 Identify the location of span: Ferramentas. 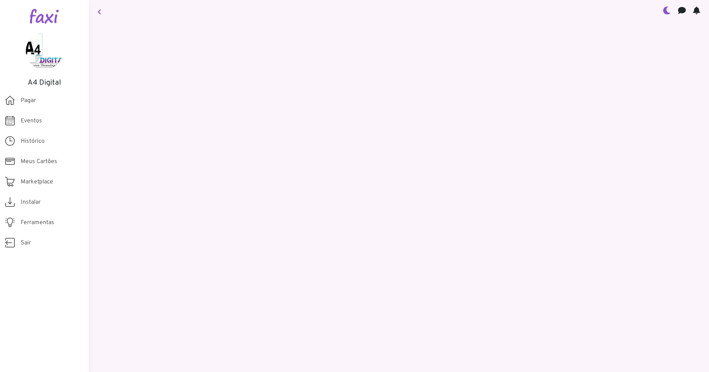
(37, 222).